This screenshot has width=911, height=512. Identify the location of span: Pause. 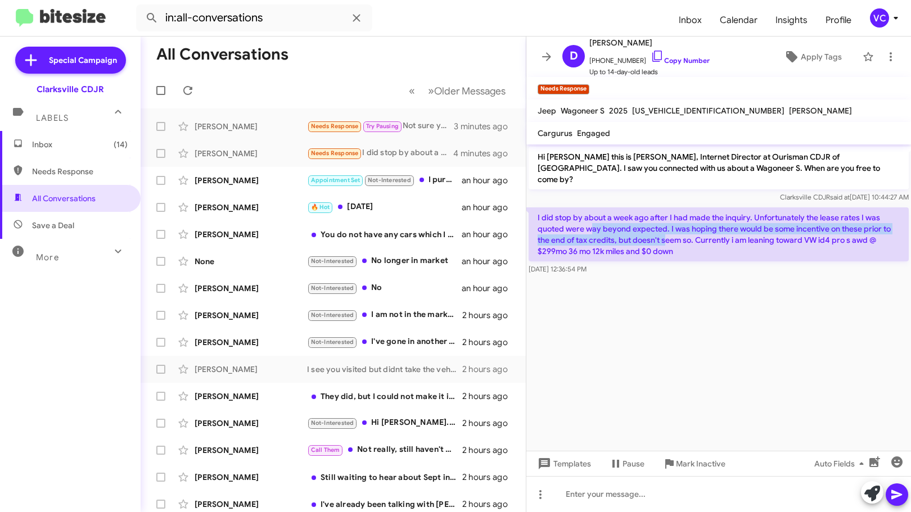
(633, 464).